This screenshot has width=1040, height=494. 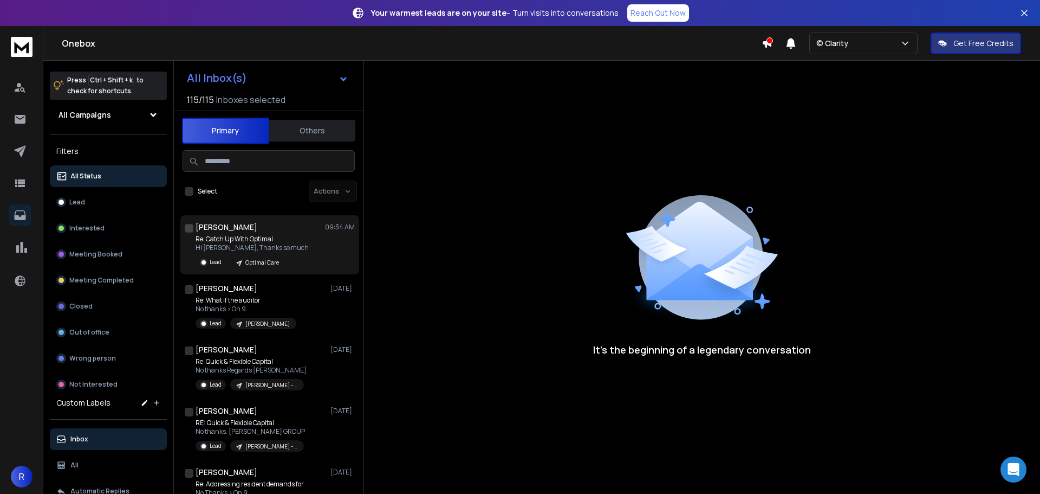 What do you see at coordinates (89, 332) in the screenshot?
I see `p: Out of office` at bounding box center [89, 332].